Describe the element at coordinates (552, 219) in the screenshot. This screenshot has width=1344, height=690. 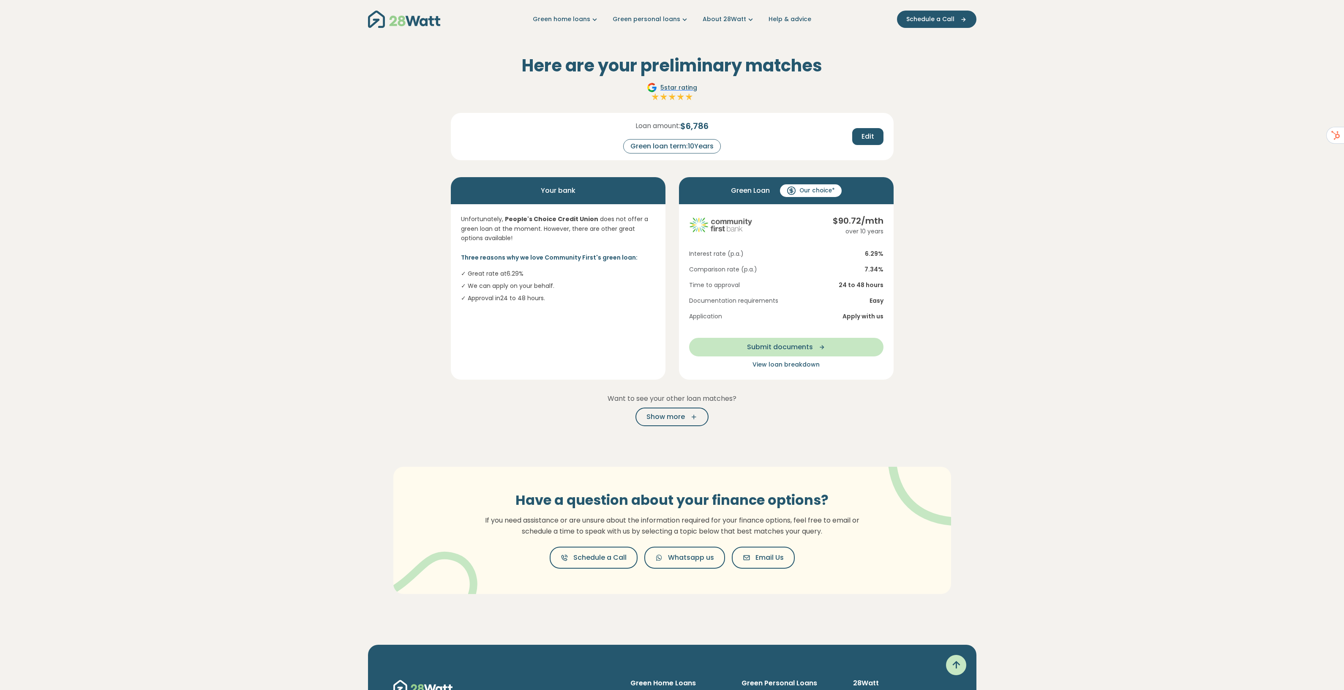
I see `strong: People's Choice Credit Union` at that location.